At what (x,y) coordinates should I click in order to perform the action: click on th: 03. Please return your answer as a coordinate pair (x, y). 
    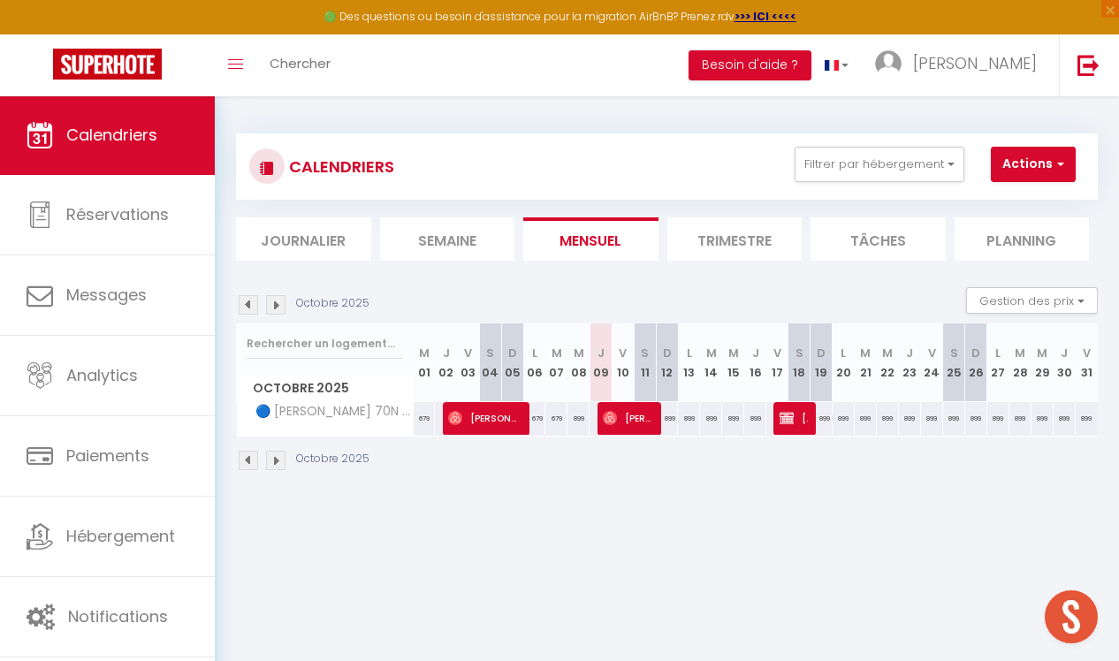
    Looking at the image, I should click on (467, 362).